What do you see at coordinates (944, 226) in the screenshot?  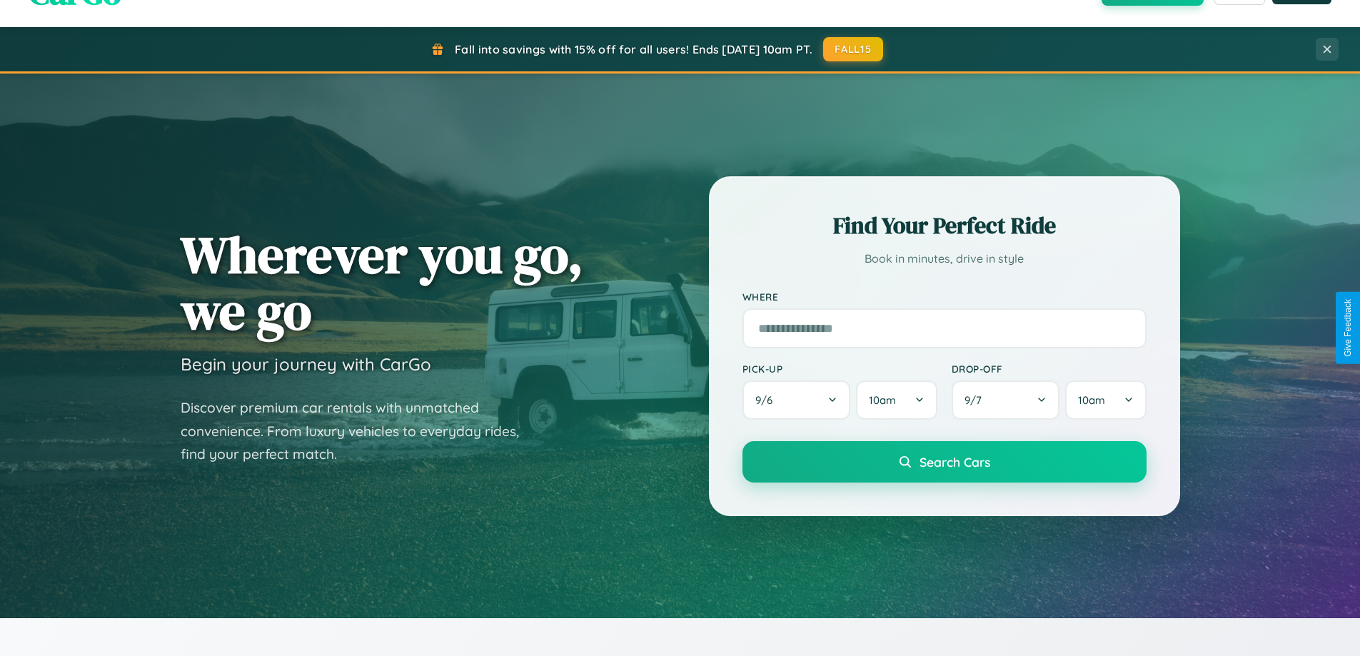 I see `h2: Find Your Perfect Ride` at bounding box center [944, 226].